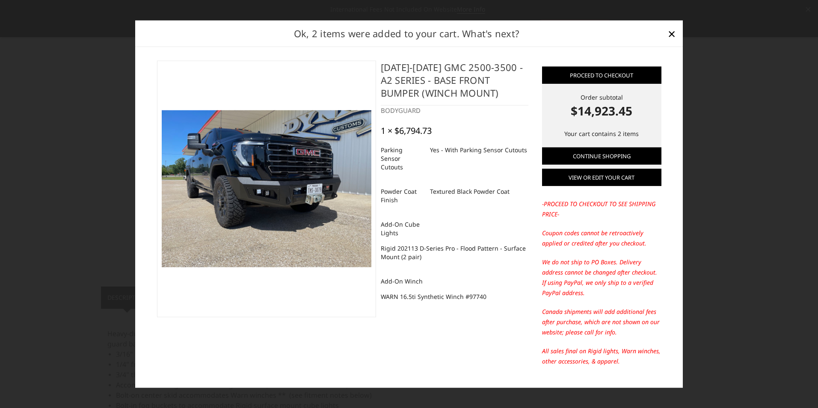  I want to click on h2: Ok, 2 items were added to your cart. What's next?, so click(407, 33).